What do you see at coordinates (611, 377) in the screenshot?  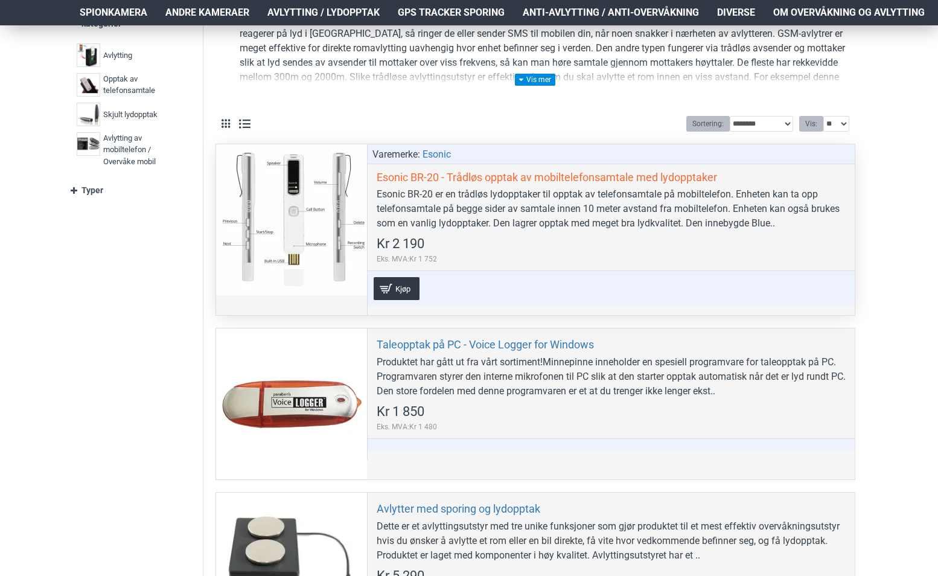 I see `div: Produktet har gått ut fra vårt sortiment!Minnepinne inneholder en spesiell programvare for taleop...` at bounding box center [611, 377].